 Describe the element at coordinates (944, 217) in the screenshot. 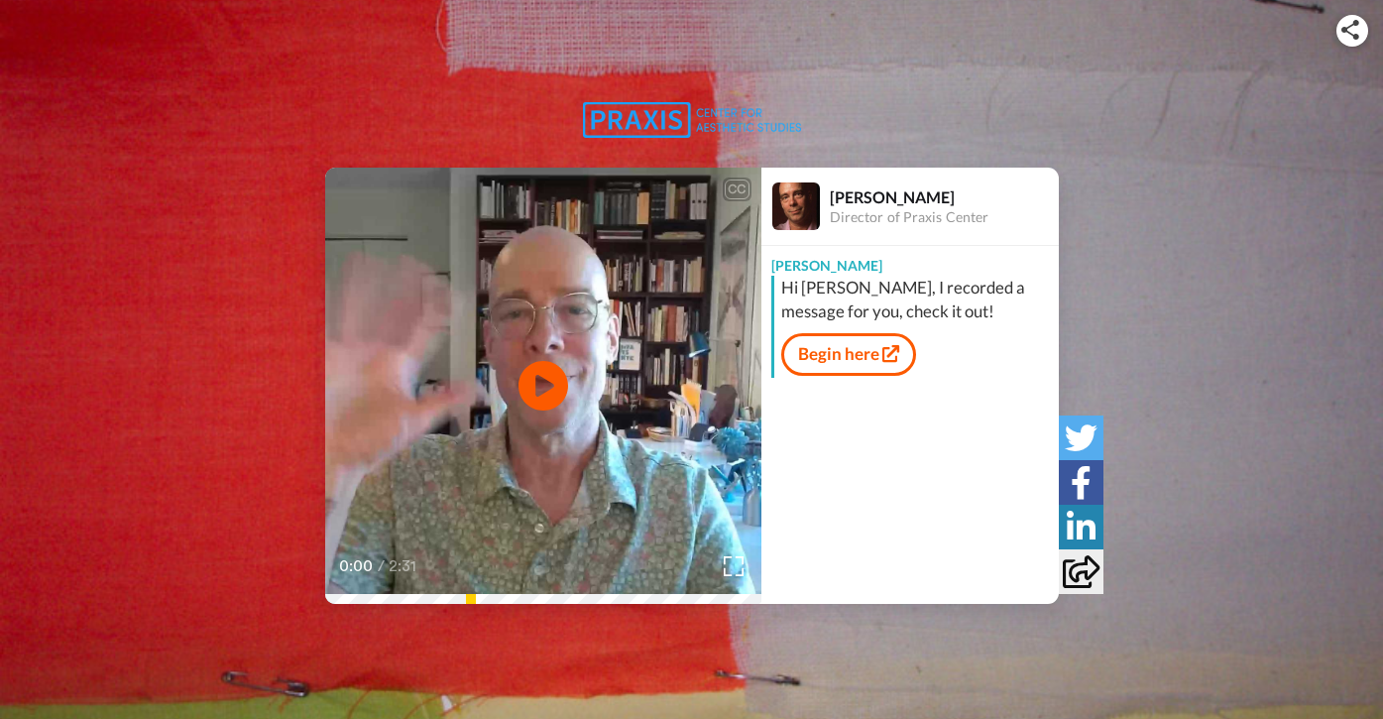

I see `div: Director of Praxis Center` at that location.